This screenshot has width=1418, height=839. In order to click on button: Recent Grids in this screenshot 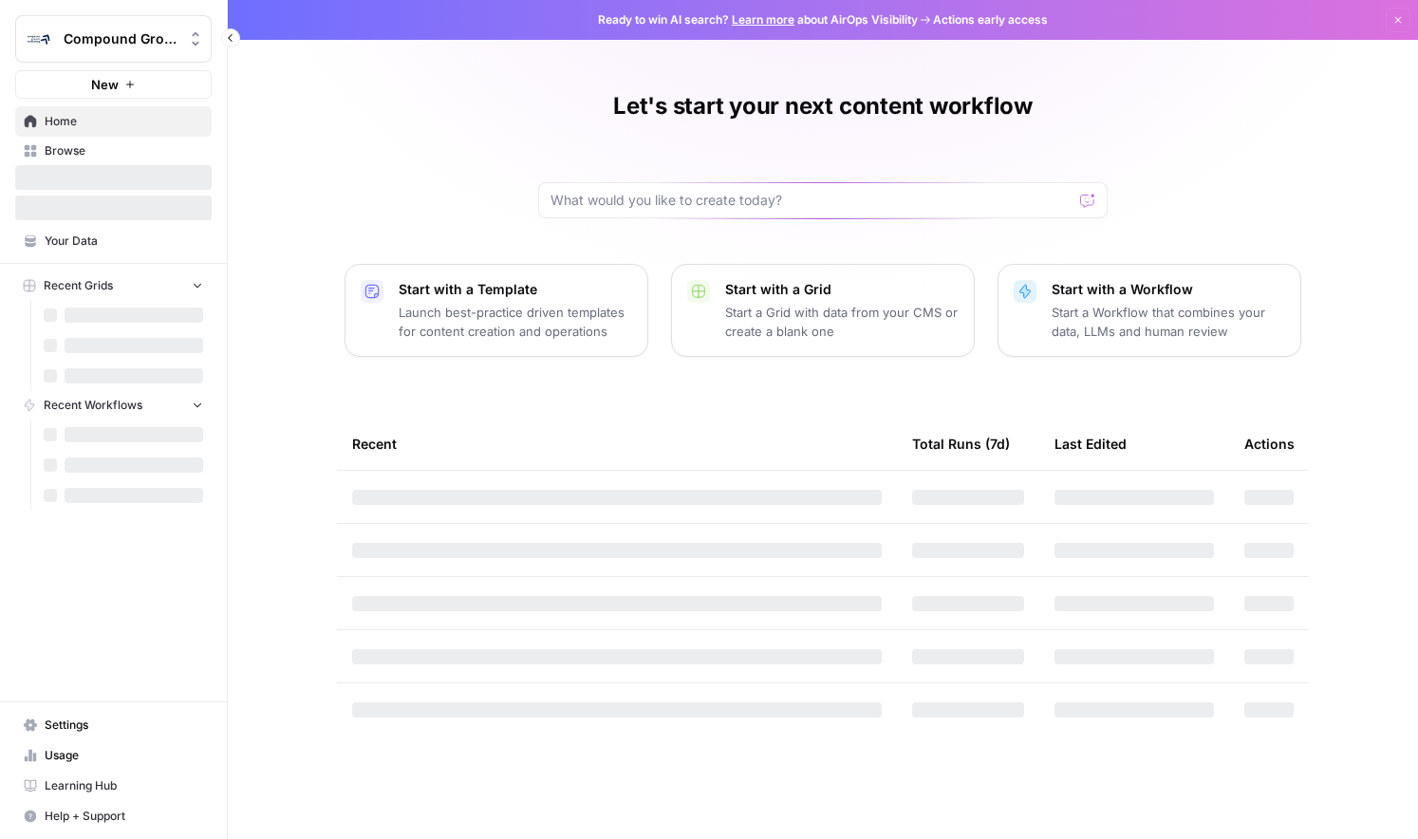, I will do `click(113, 286)`.